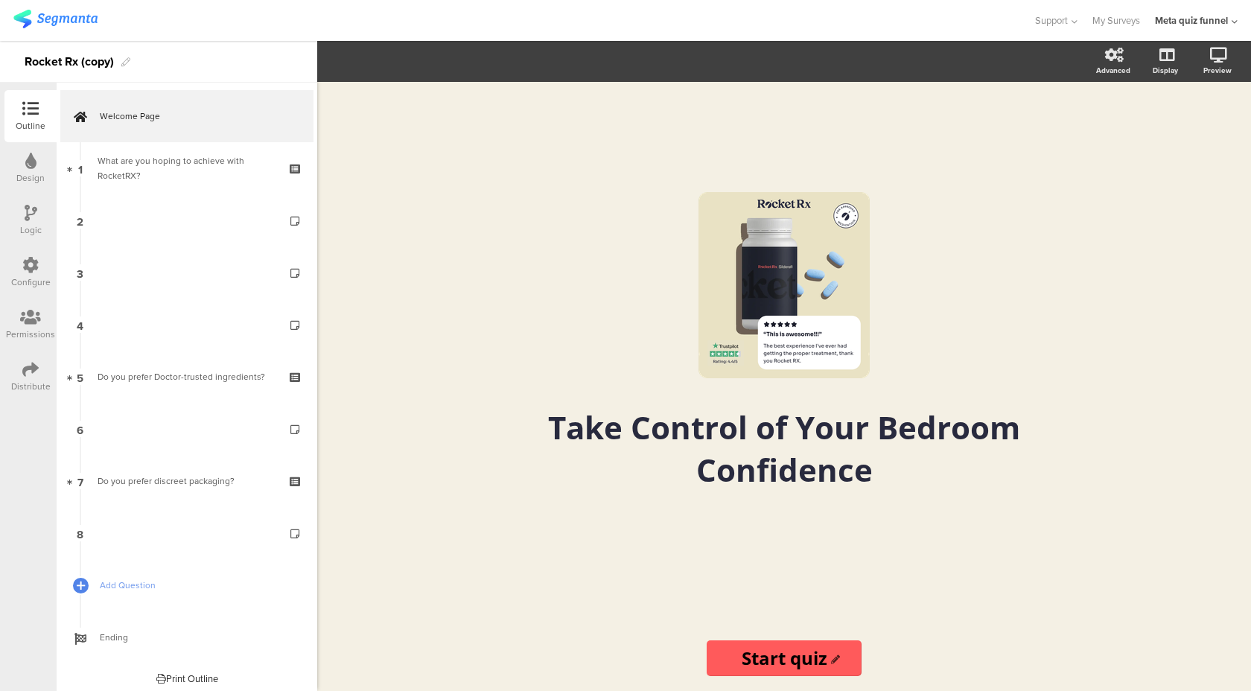  Describe the element at coordinates (187, 377) in the screenshot. I see `a: 5 Do you prefer Doctor-trusted ingredients?` at that location.